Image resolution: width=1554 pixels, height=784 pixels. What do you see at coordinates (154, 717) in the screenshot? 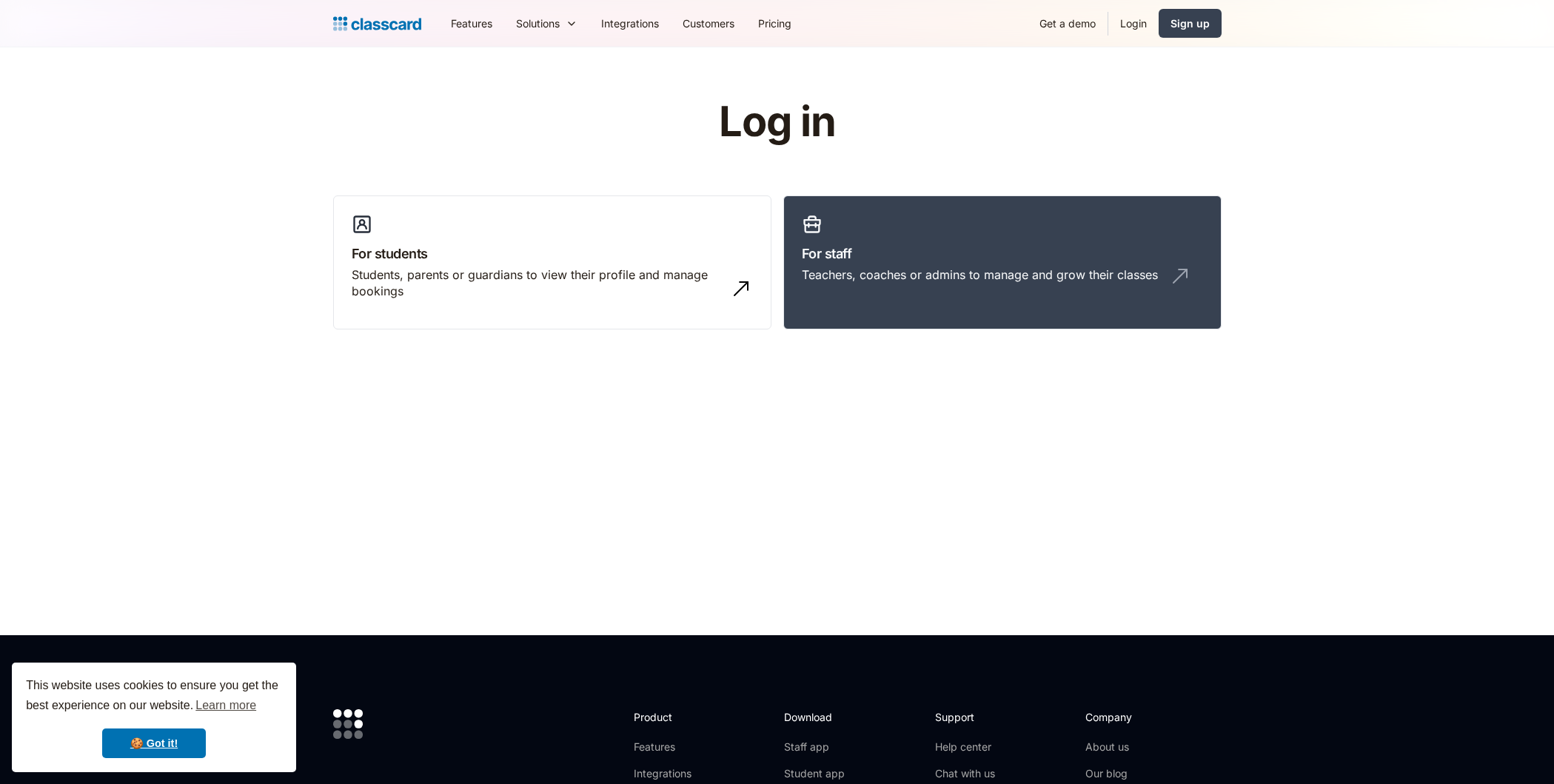
I see `div: cookieconsent` at bounding box center [154, 717].